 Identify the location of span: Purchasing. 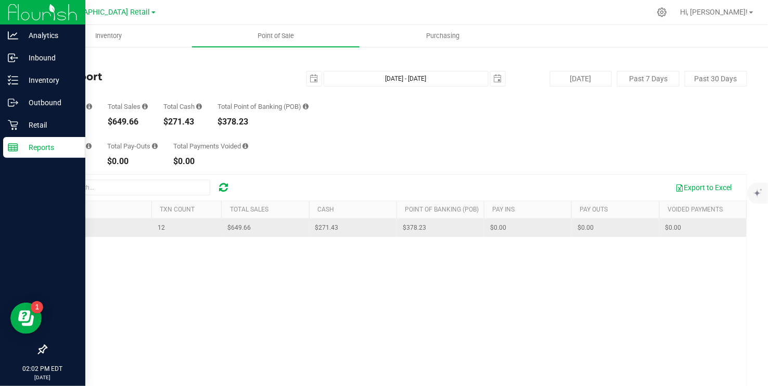
(443, 36).